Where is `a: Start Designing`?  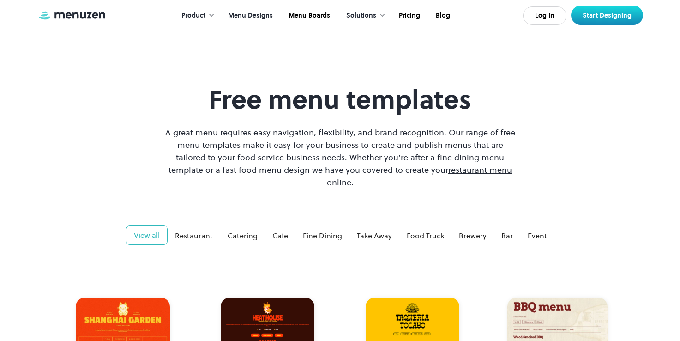 a: Start Designing is located at coordinates (607, 15).